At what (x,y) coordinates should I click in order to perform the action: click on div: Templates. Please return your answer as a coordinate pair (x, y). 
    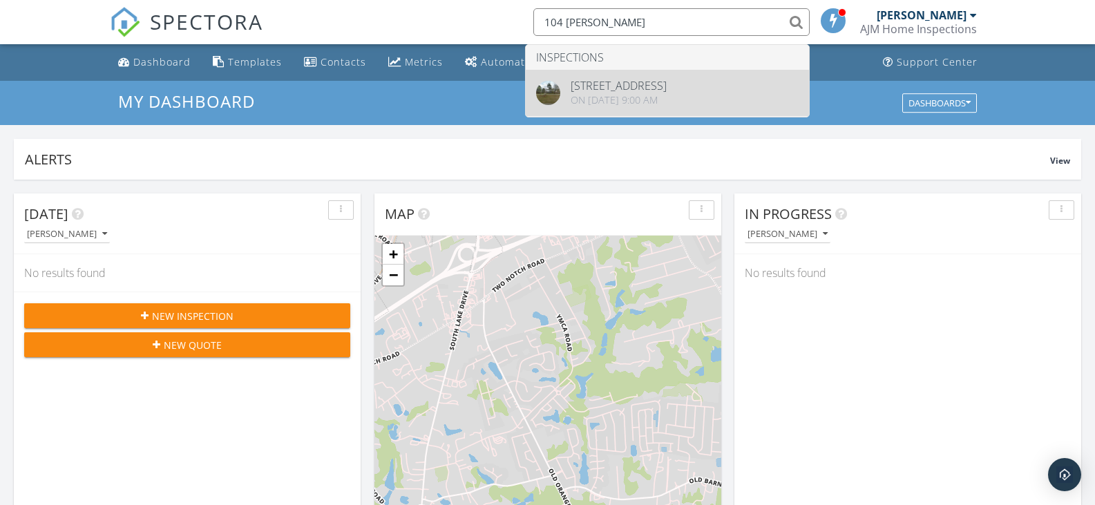
    Looking at the image, I should click on (255, 61).